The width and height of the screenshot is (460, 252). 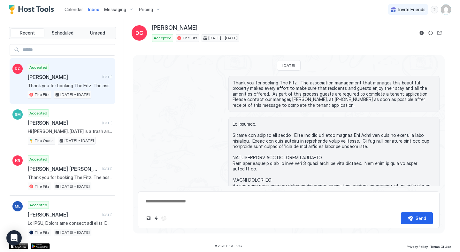 What do you see at coordinates (70, 223) in the screenshot?
I see `span: Lo IPSU, Dolors ame consect adi elits. Do'ei tempori utl etdo magnaa Eni Admi ven quis no exer ul...` at bounding box center [70, 223].